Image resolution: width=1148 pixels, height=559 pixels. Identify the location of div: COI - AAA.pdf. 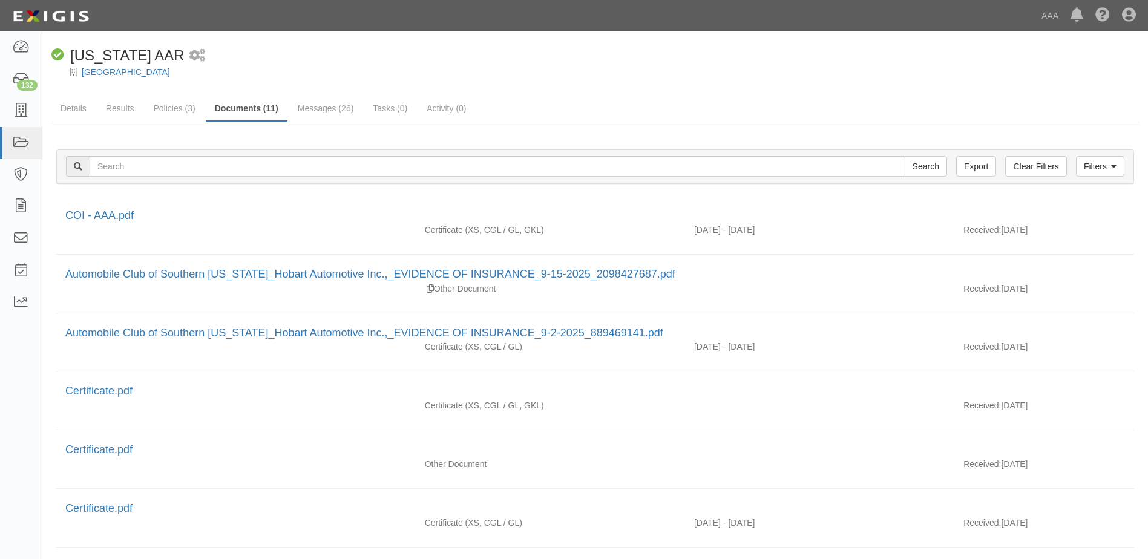
(595, 216).